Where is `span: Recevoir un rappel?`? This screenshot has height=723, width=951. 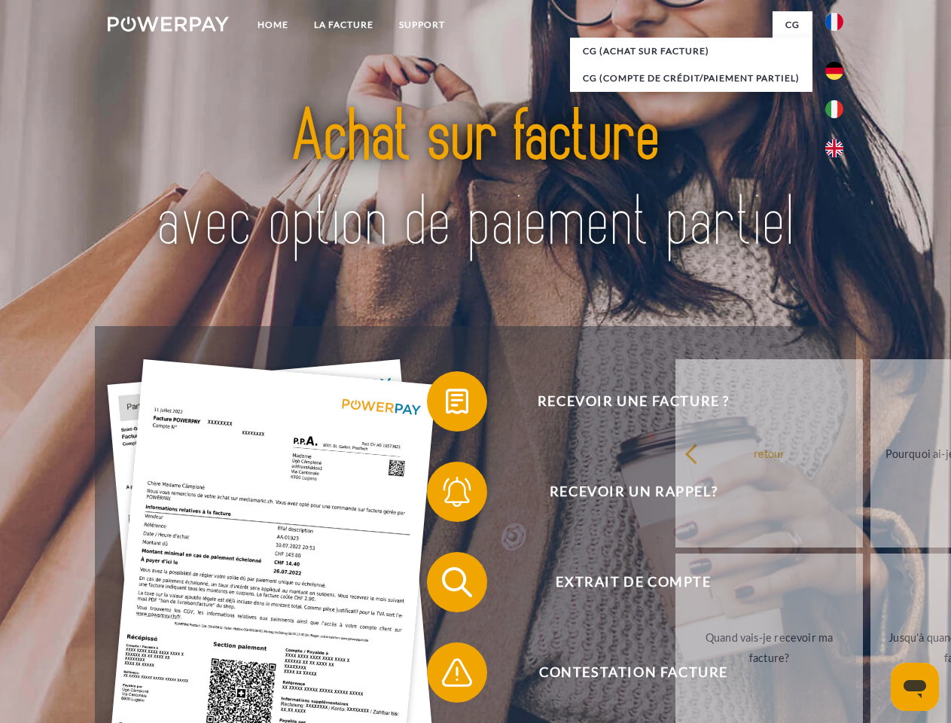 span: Recevoir un rappel? is located at coordinates (633, 492).